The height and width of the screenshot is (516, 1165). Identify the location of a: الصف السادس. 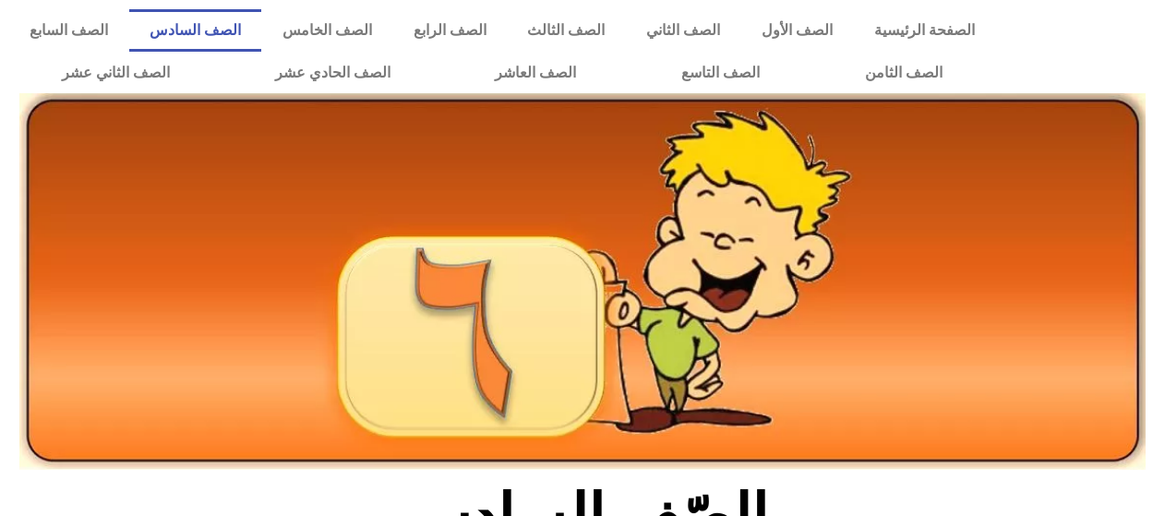
(196, 30).